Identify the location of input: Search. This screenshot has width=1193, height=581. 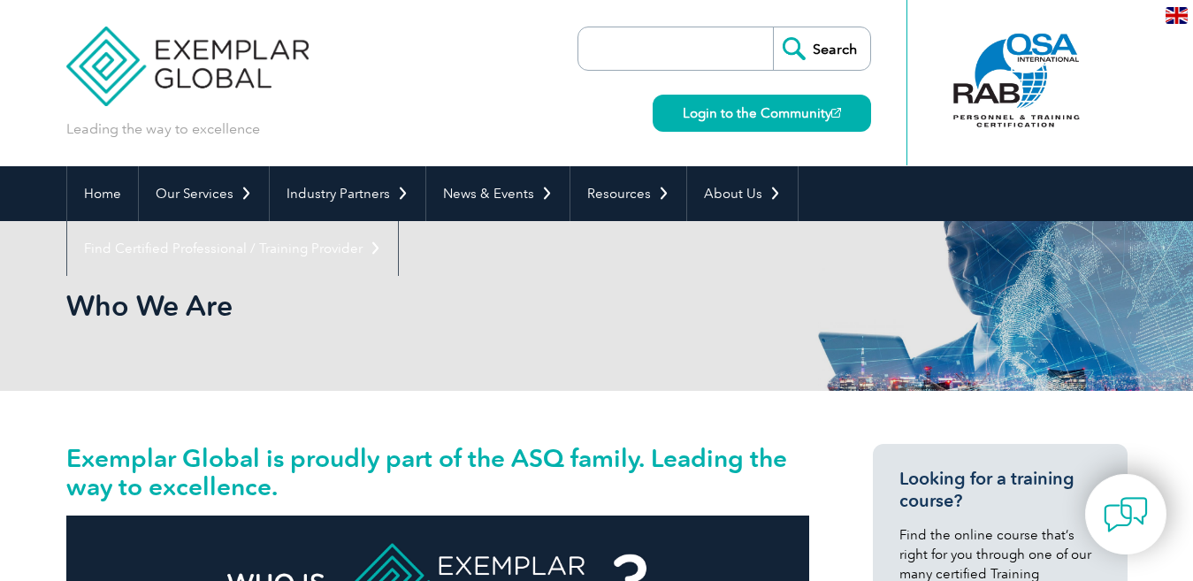
(821, 49).